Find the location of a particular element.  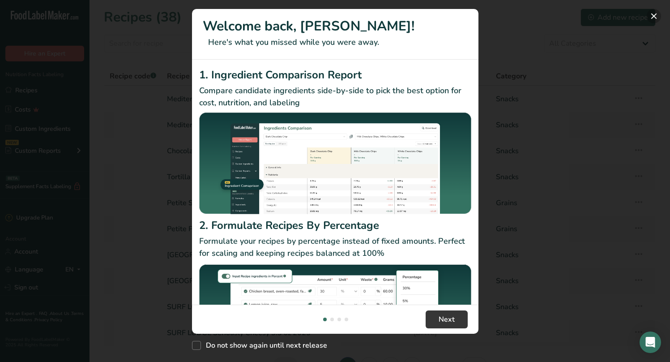

p: Formulate your recipes by percentage instead of fixed amounts. Perfect for scaling and keeping re... is located at coordinates (335, 247).